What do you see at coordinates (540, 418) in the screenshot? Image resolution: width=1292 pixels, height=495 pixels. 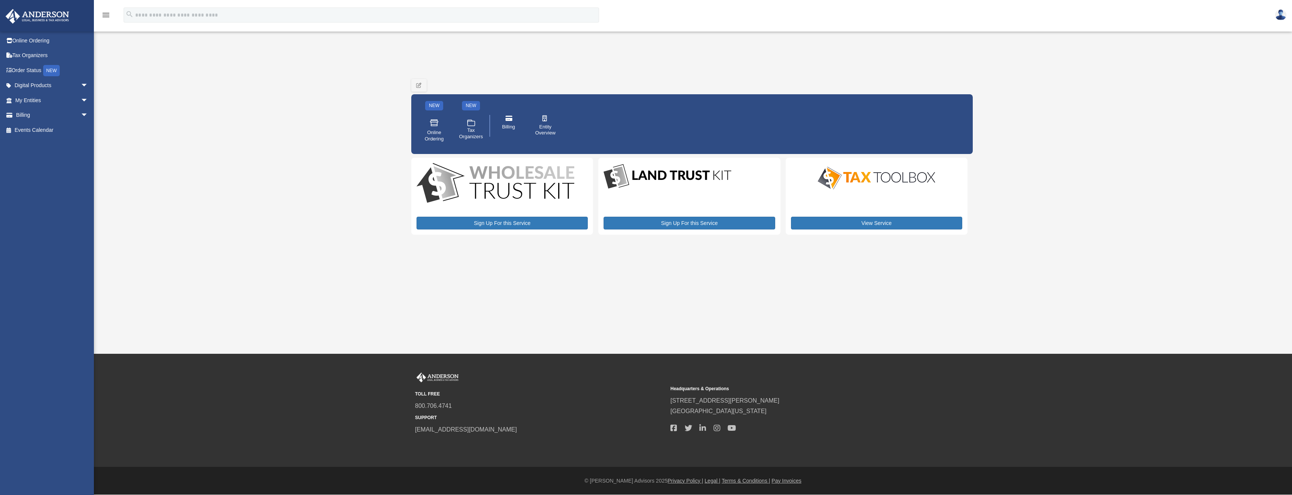 I see `small: SUPPORT` at bounding box center [540, 418].